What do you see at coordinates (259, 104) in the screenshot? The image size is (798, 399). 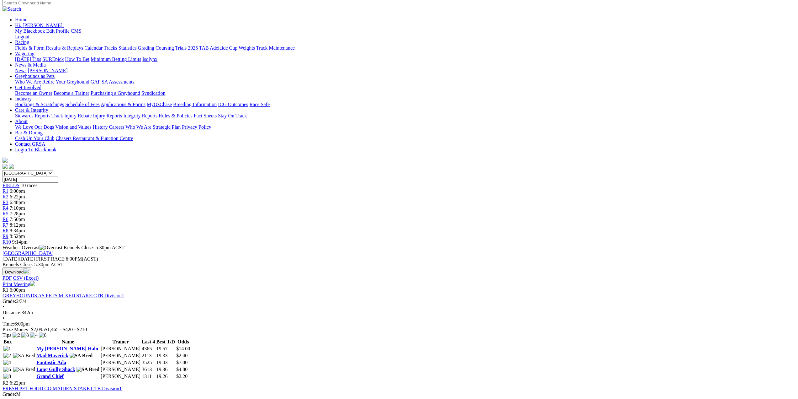 I see `a: Race Safe` at bounding box center [259, 104].